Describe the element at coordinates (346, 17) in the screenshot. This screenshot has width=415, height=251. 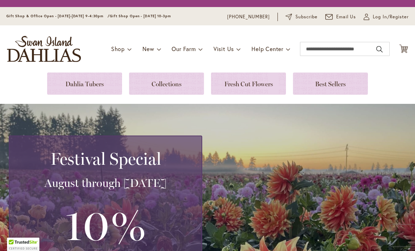
I see `span: Email Us` at that location.